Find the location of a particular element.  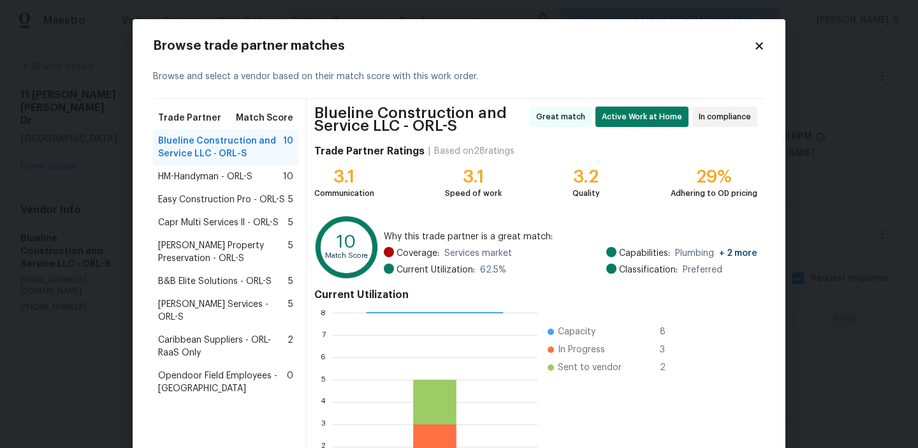

text: 5 is located at coordinates (323, 379).